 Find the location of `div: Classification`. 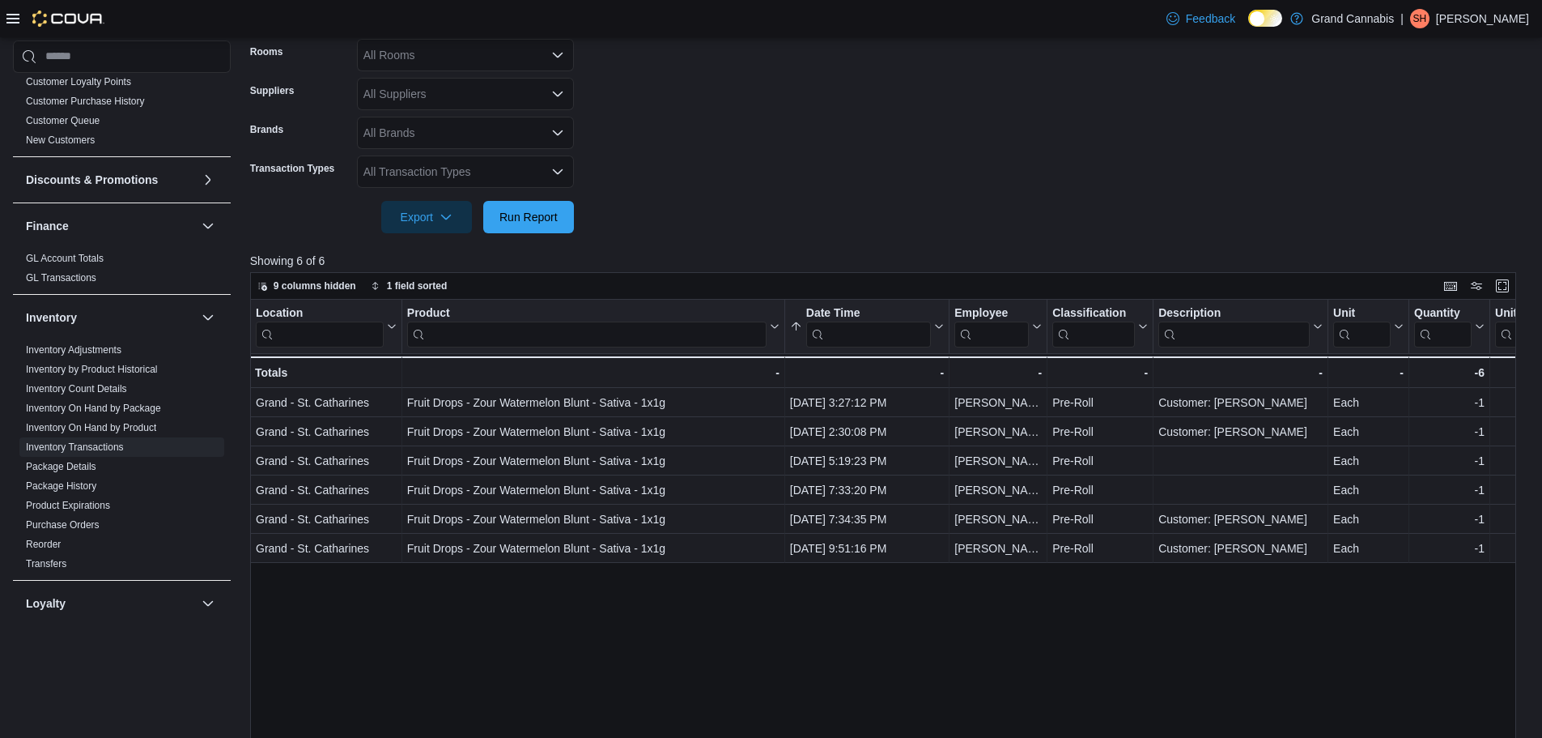

div: Classification is located at coordinates (1094, 313).